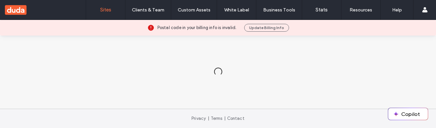 This screenshot has width=436, height=128. What do you see at coordinates (235, 118) in the screenshot?
I see `span: Contact` at bounding box center [235, 118].